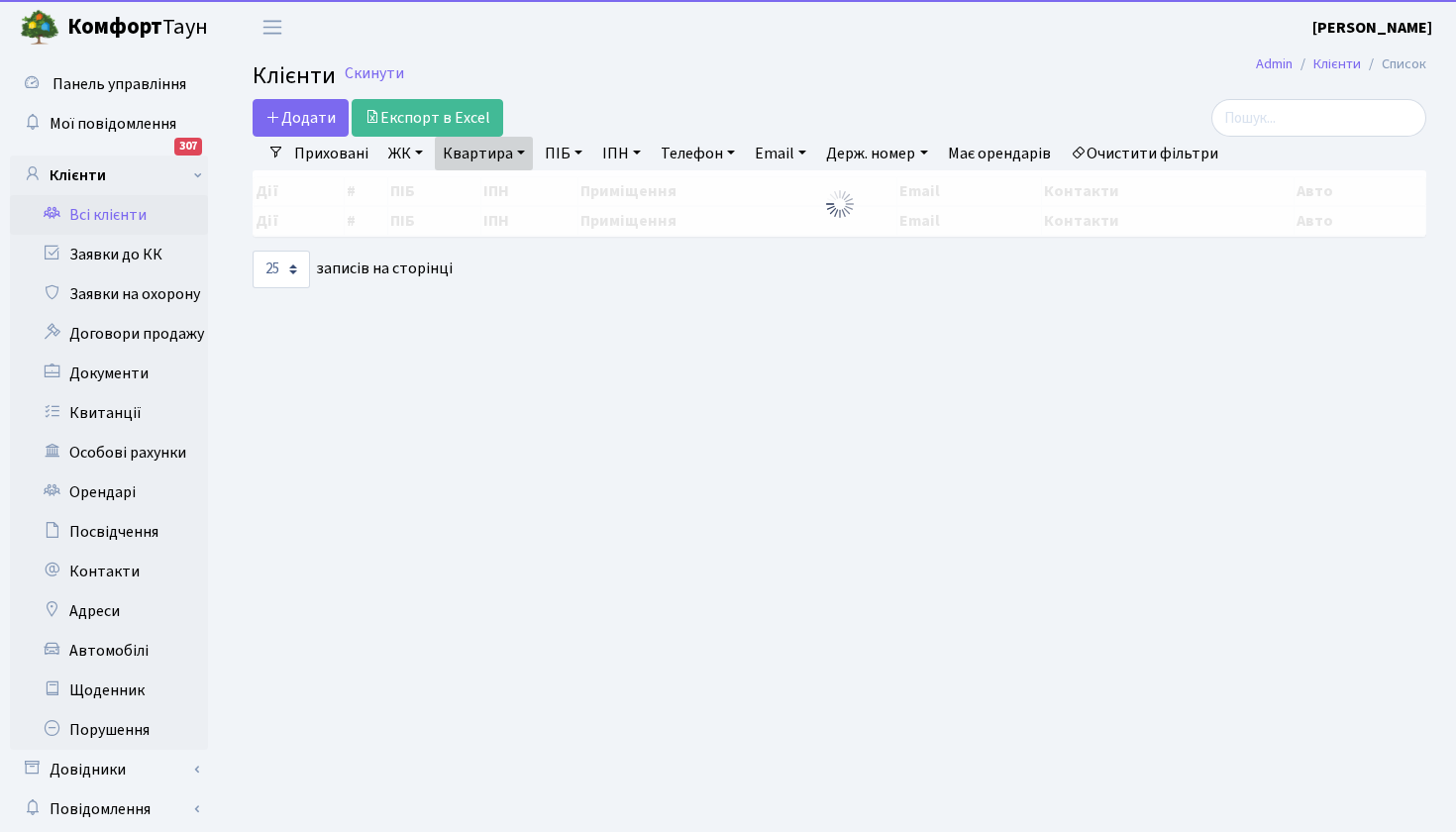 The width and height of the screenshot is (1456, 832). I want to click on a: Admin, so click(1274, 64).